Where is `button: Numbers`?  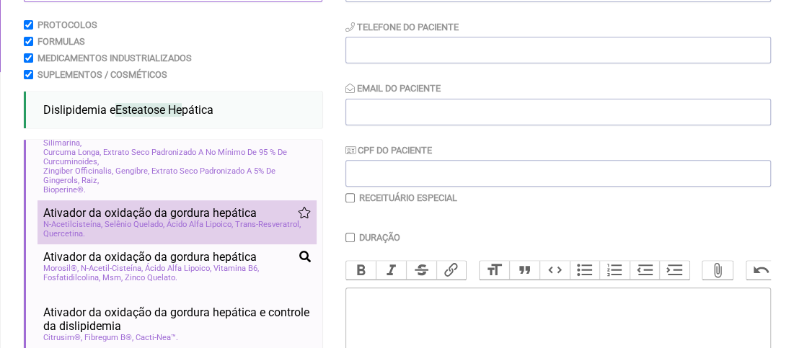
button: Numbers is located at coordinates (614, 270).